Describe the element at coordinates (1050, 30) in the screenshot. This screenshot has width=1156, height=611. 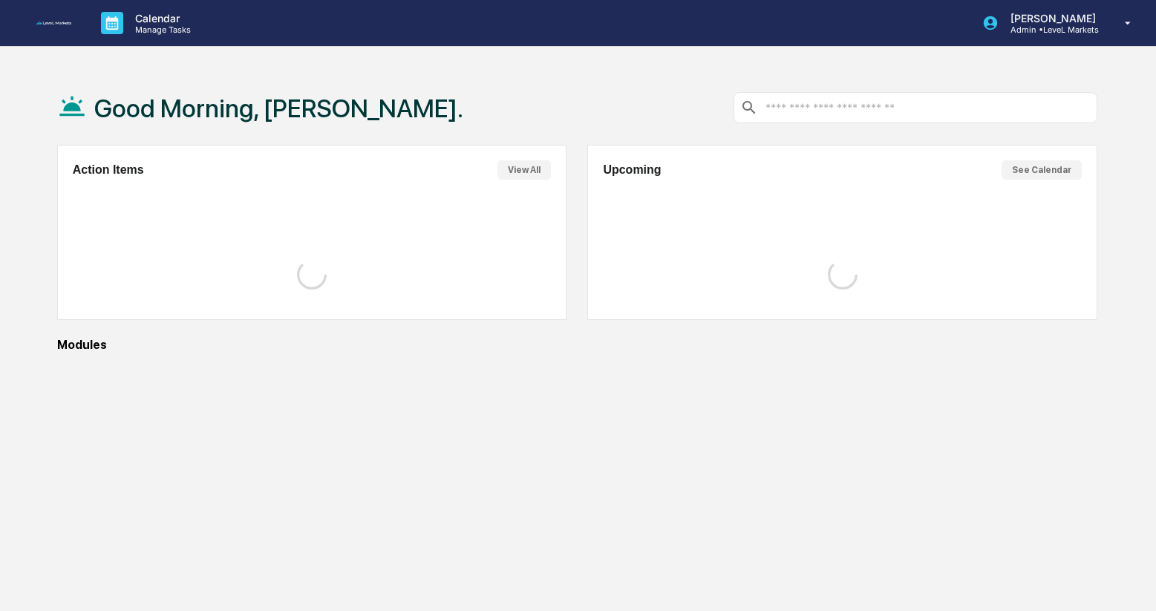
I see `p: Admin • LeveL Markets` at that location.